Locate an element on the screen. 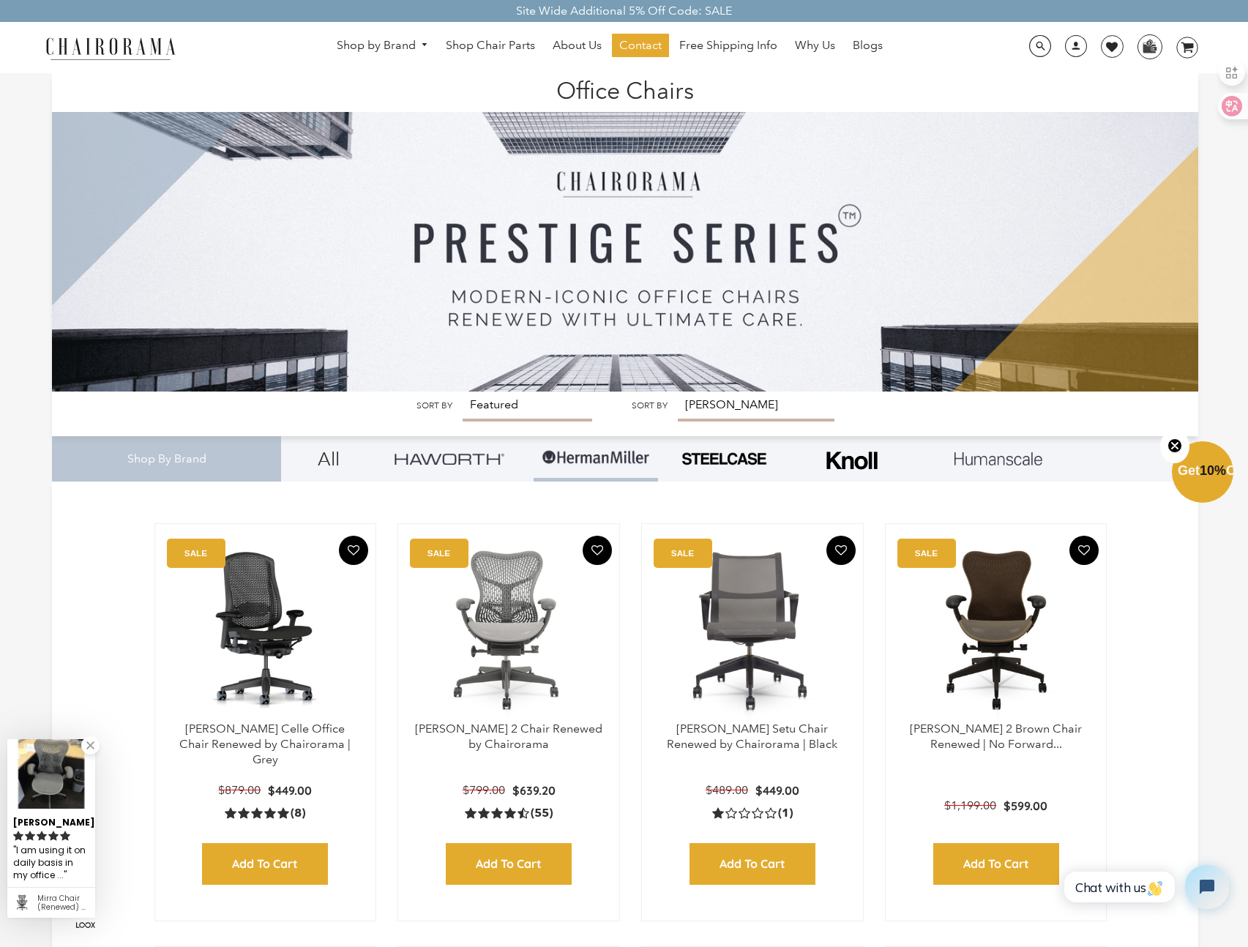 This screenshot has height=947, width=1248. div: Mirra Chair (Renewed) | Grey is located at coordinates (63, 904).